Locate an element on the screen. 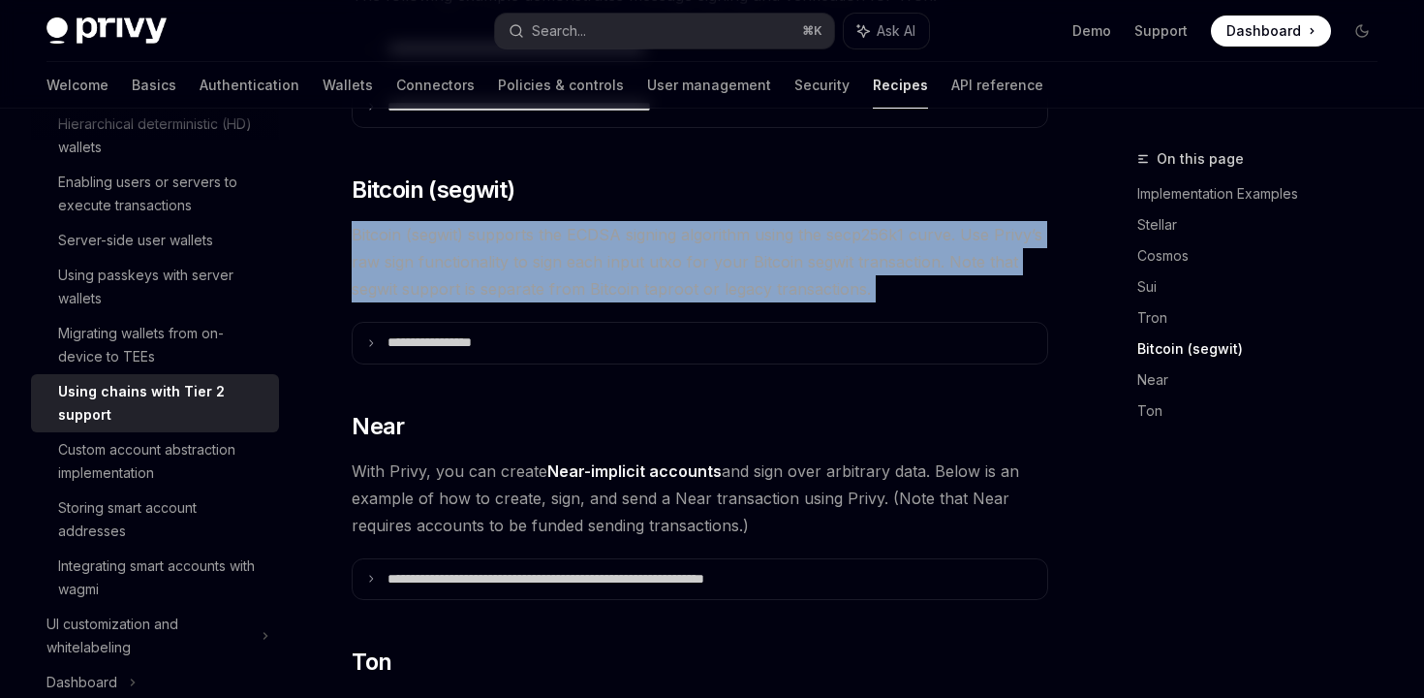  div: Dashboard is located at coordinates (81, 682).